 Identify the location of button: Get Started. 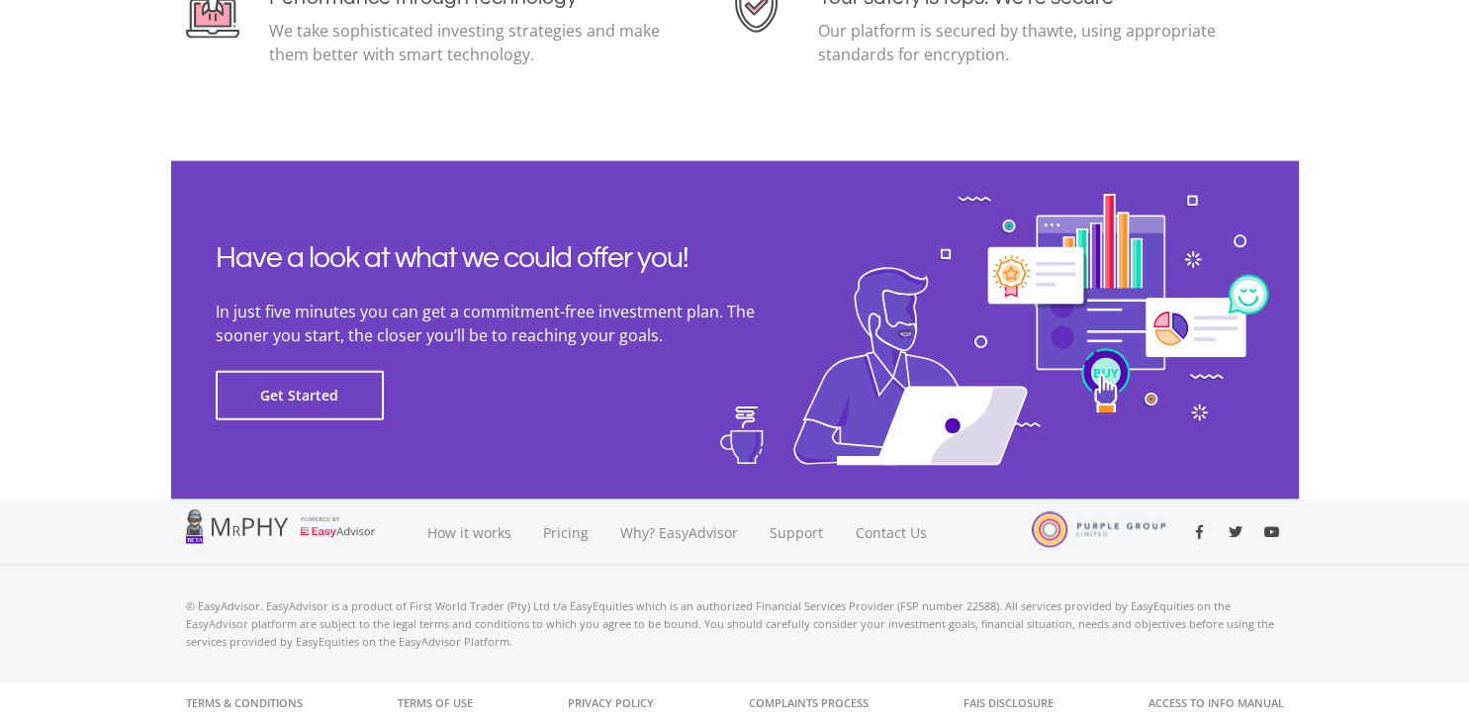
(300, 396).